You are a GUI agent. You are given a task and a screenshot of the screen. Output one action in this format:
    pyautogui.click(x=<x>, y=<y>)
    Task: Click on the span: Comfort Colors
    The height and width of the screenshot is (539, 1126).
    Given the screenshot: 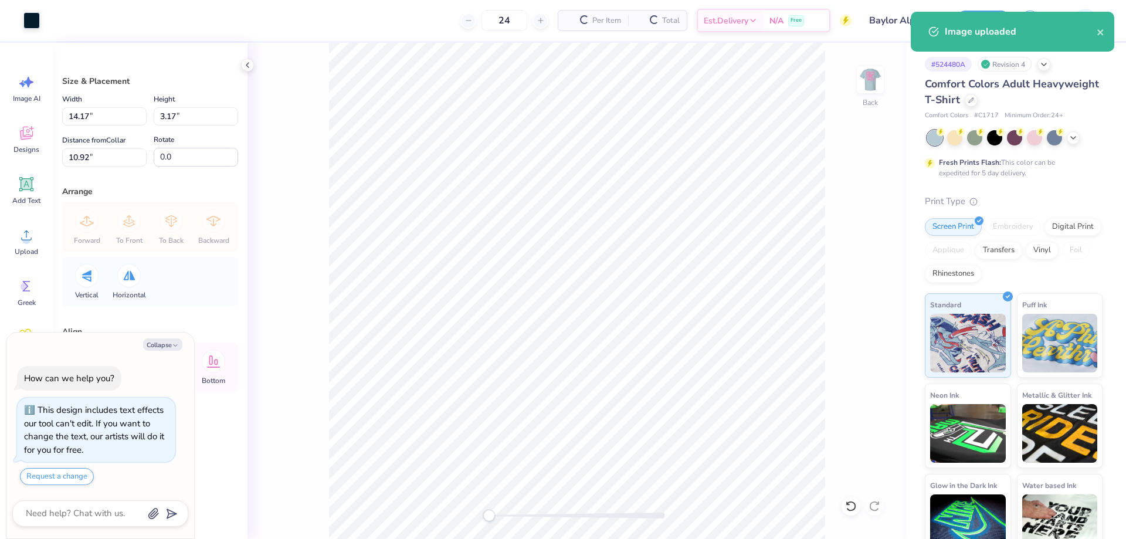 What is the action you would take?
    pyautogui.click(x=946, y=116)
    